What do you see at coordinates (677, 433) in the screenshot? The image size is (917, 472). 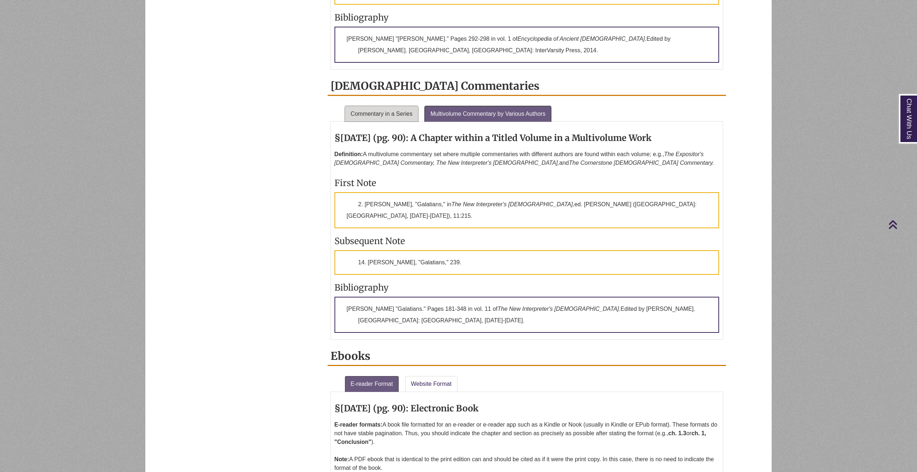 I see `strong: ch. 1.3` at bounding box center [677, 433].